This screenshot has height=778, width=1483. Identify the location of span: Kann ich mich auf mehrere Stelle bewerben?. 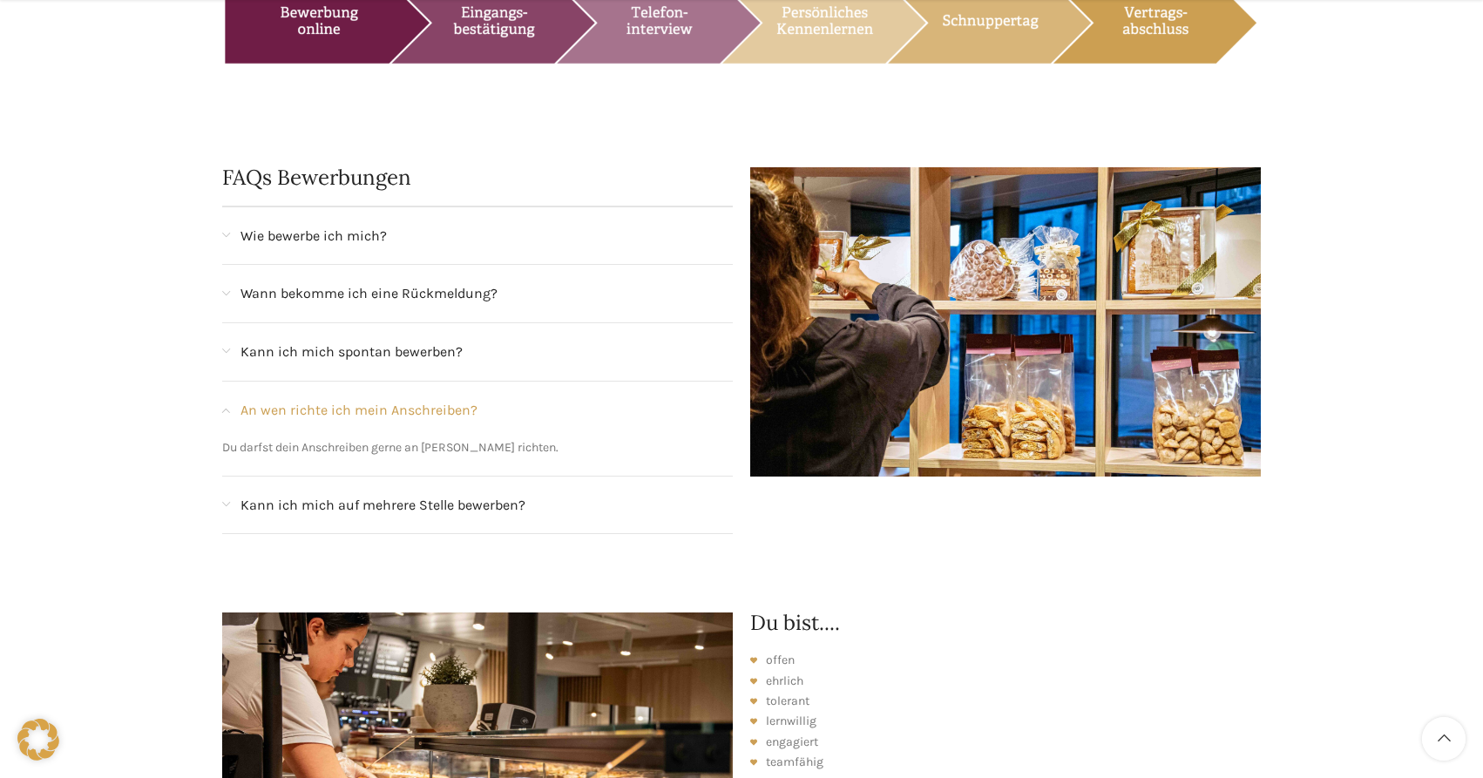
(383, 505).